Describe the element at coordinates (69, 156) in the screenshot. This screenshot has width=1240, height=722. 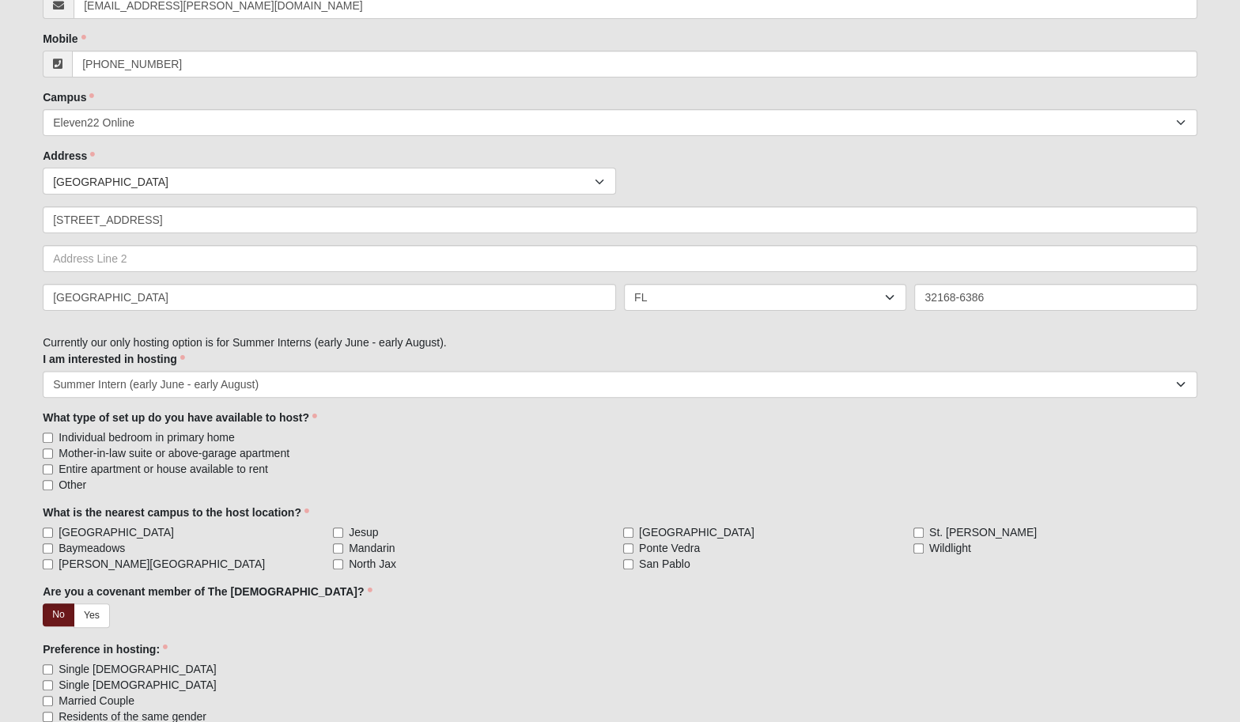
I see `label: Address` at that location.